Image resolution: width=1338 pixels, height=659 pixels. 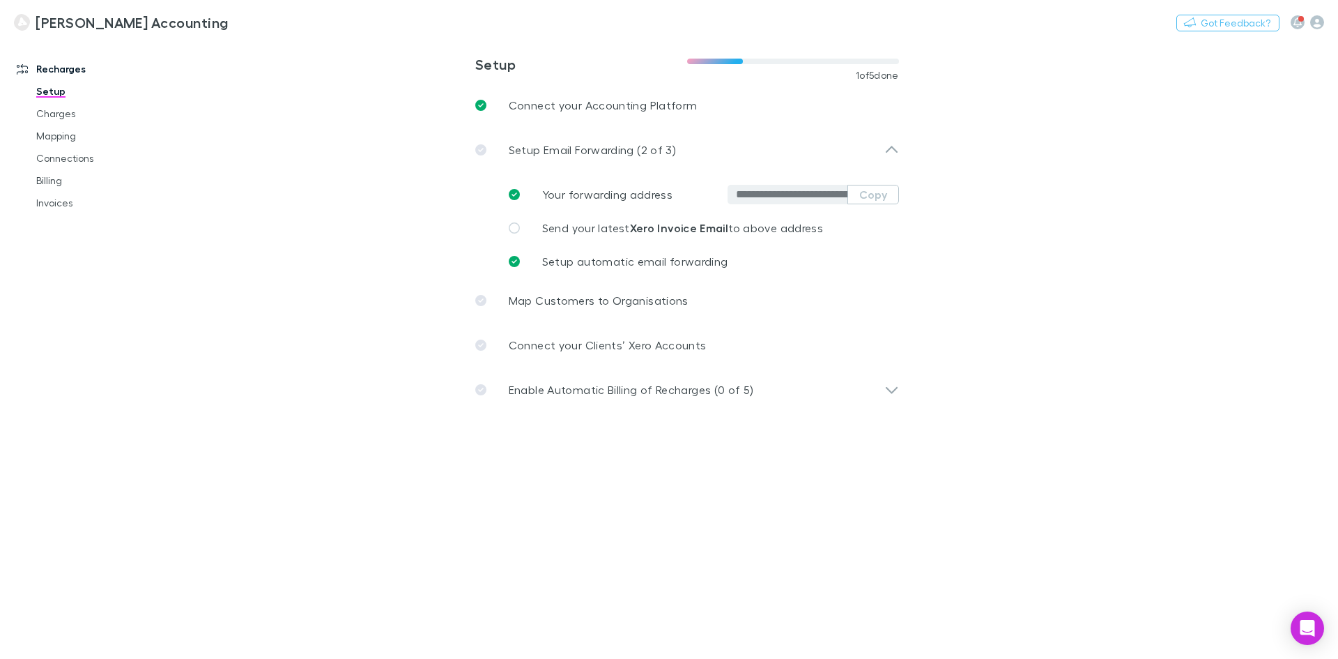 I want to click on p: Setup Email Forwarding (2 of 3), so click(x=592, y=150).